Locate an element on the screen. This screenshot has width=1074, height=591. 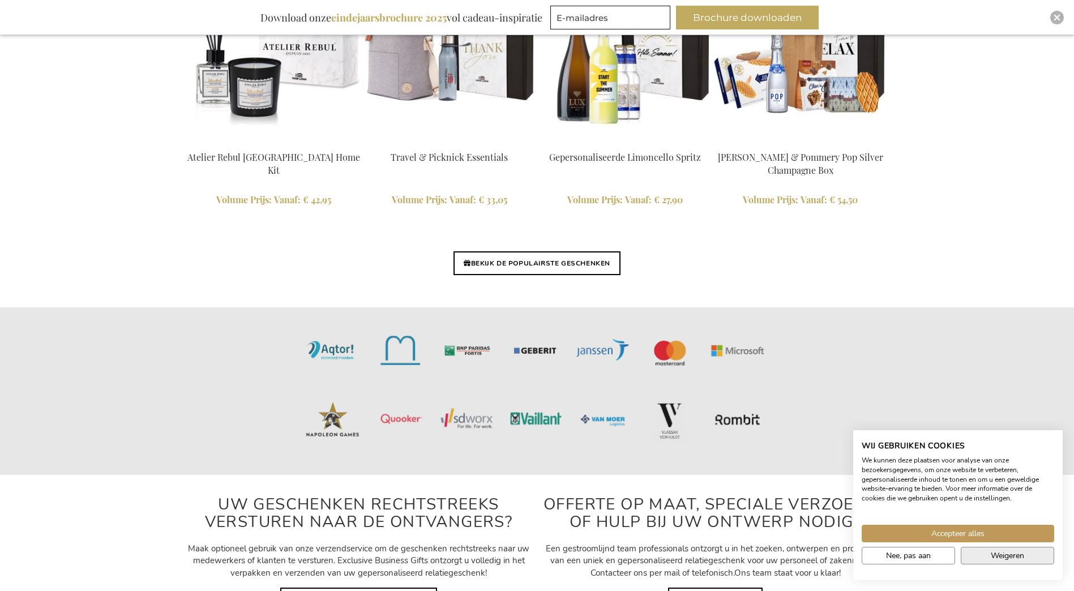
a: Travel & Picknick Essentials is located at coordinates (449, 157).